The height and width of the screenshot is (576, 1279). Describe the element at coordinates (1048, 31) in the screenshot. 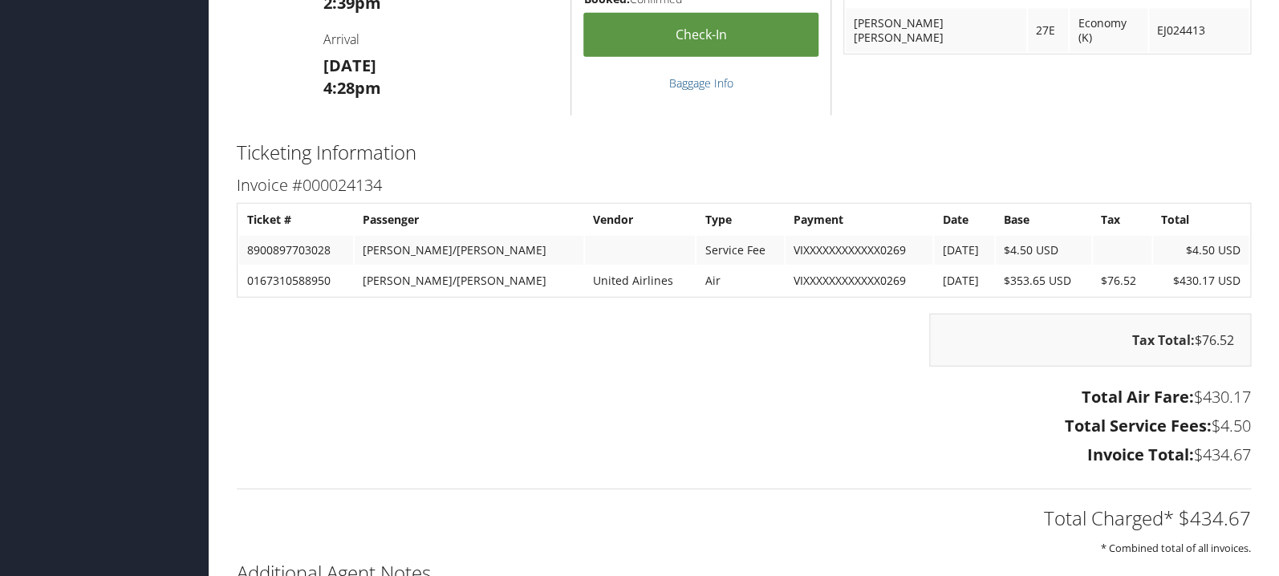

I see `td: 27E` at that location.